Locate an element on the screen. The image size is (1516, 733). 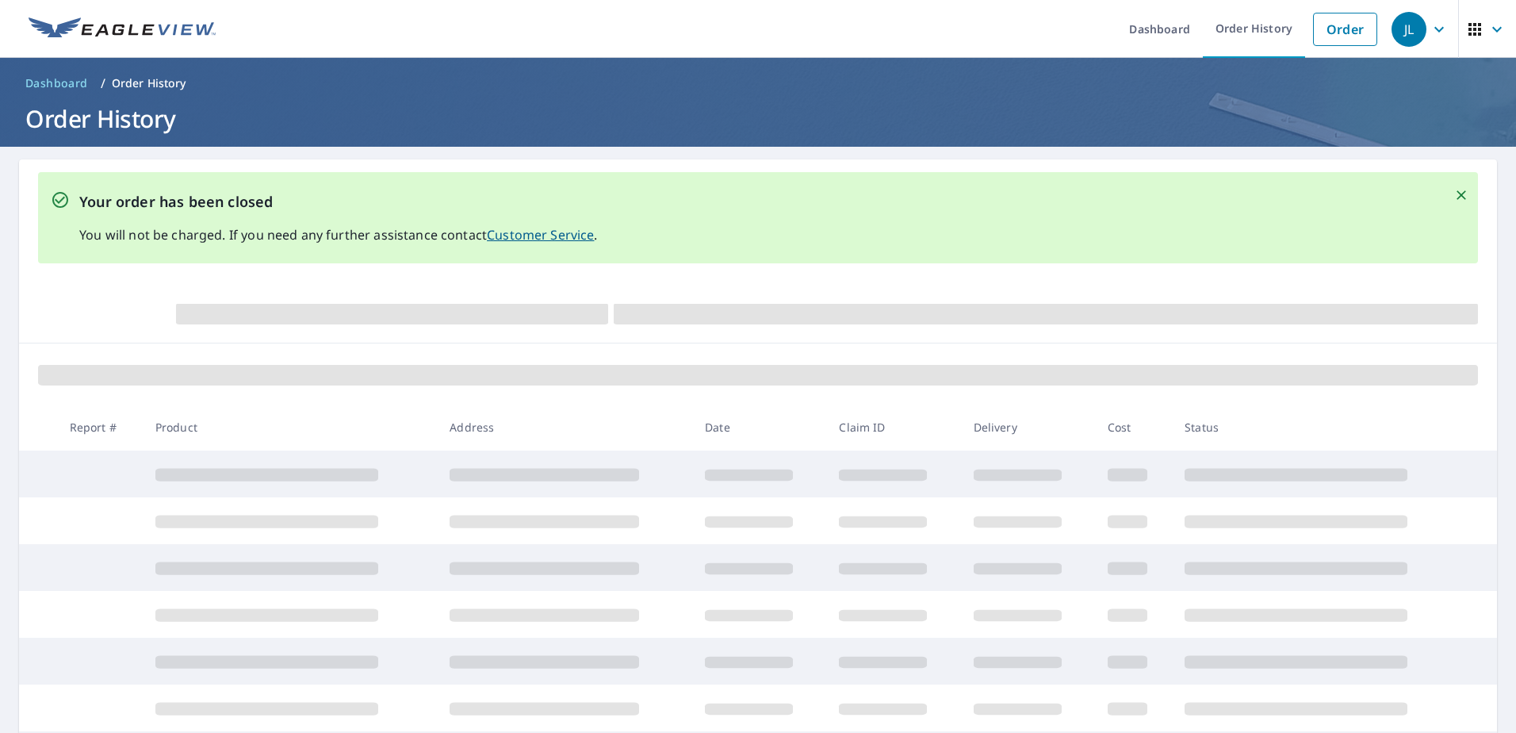
a: Customer Service is located at coordinates (540, 235).